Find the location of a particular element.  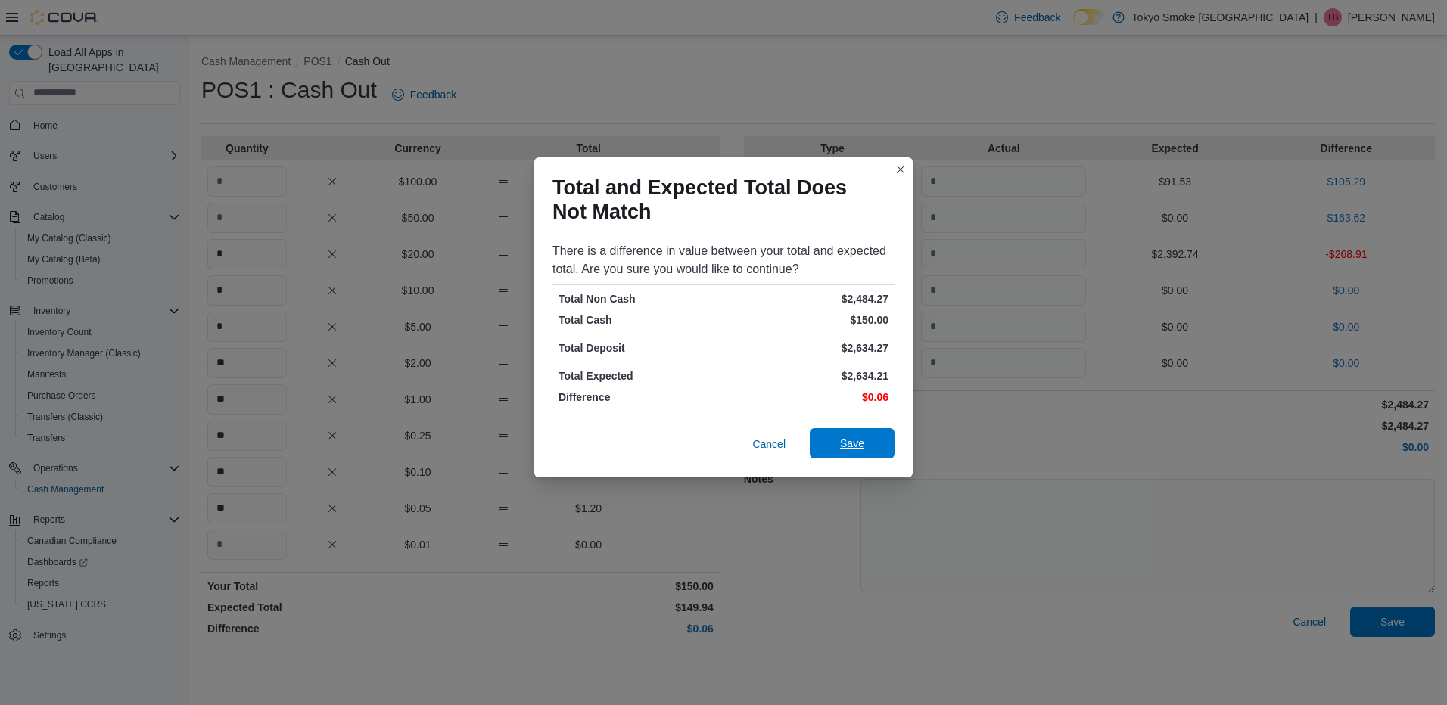

p: $150.00 is located at coordinates (808, 320).